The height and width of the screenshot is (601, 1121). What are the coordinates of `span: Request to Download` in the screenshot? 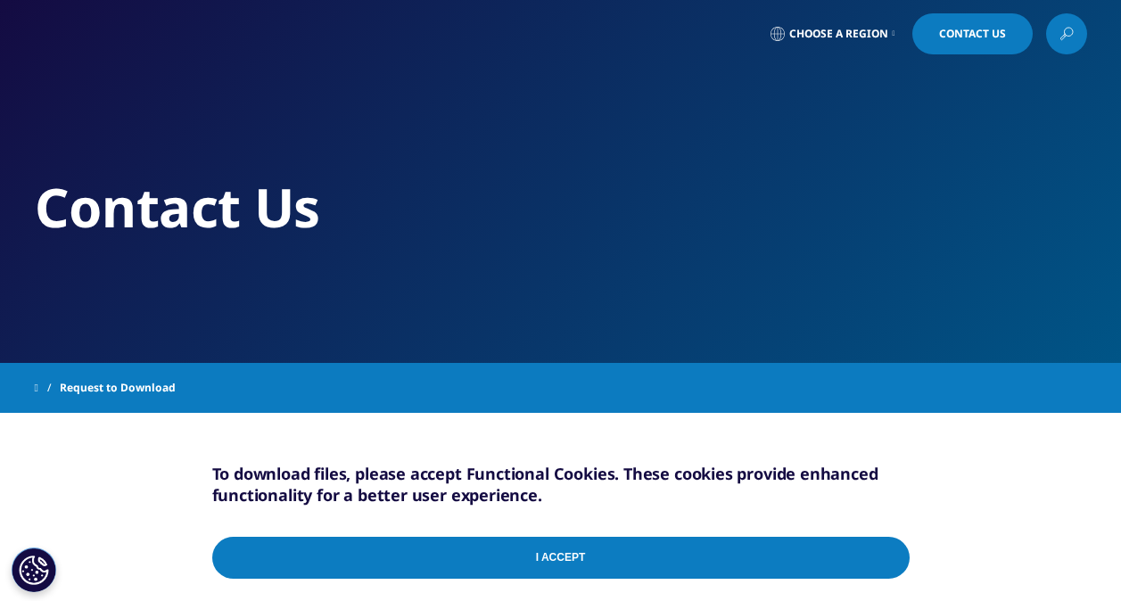 It's located at (118, 388).